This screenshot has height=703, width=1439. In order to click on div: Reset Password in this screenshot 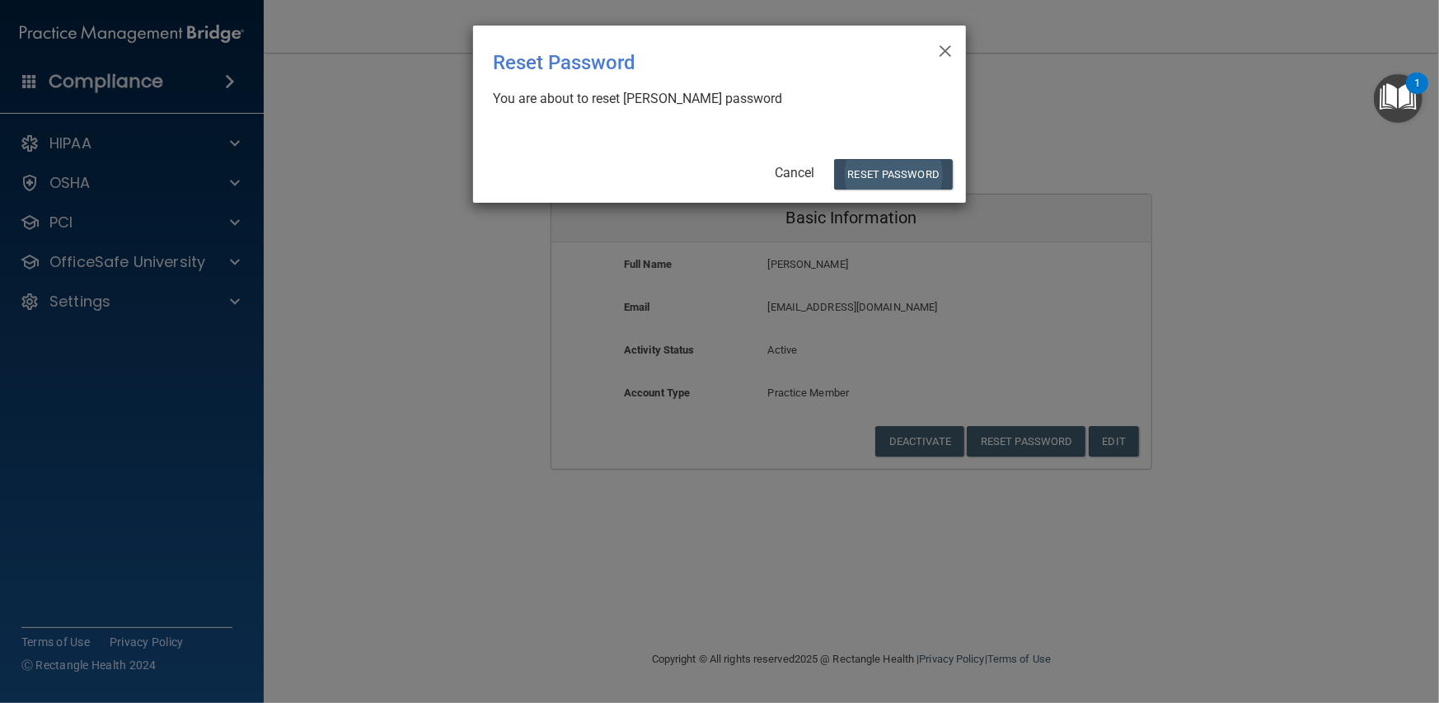, I will do `click(686, 63)`.